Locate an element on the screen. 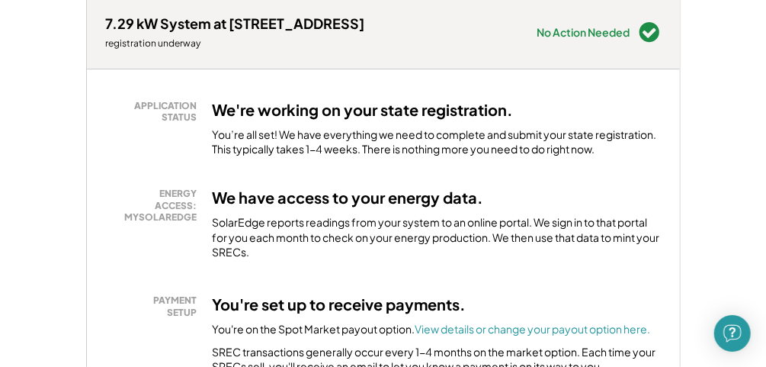 This screenshot has width=766, height=367. div: Open Intercom Messenger is located at coordinates (733, 333).